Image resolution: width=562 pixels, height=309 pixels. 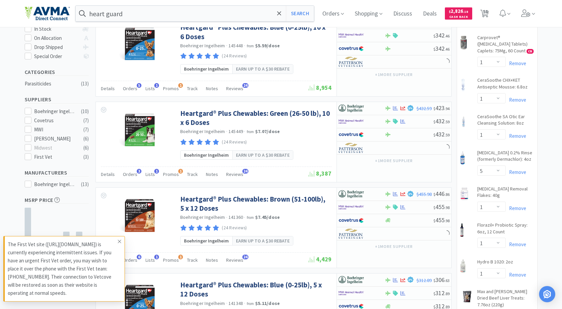 I want to click on div: Boehringer Ingelheim, so click(x=55, y=184).